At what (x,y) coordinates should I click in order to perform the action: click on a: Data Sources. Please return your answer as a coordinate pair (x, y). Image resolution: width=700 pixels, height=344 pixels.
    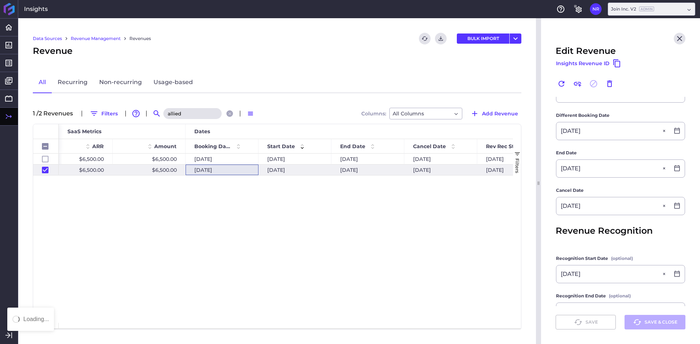
    Looking at the image, I should click on (47, 39).